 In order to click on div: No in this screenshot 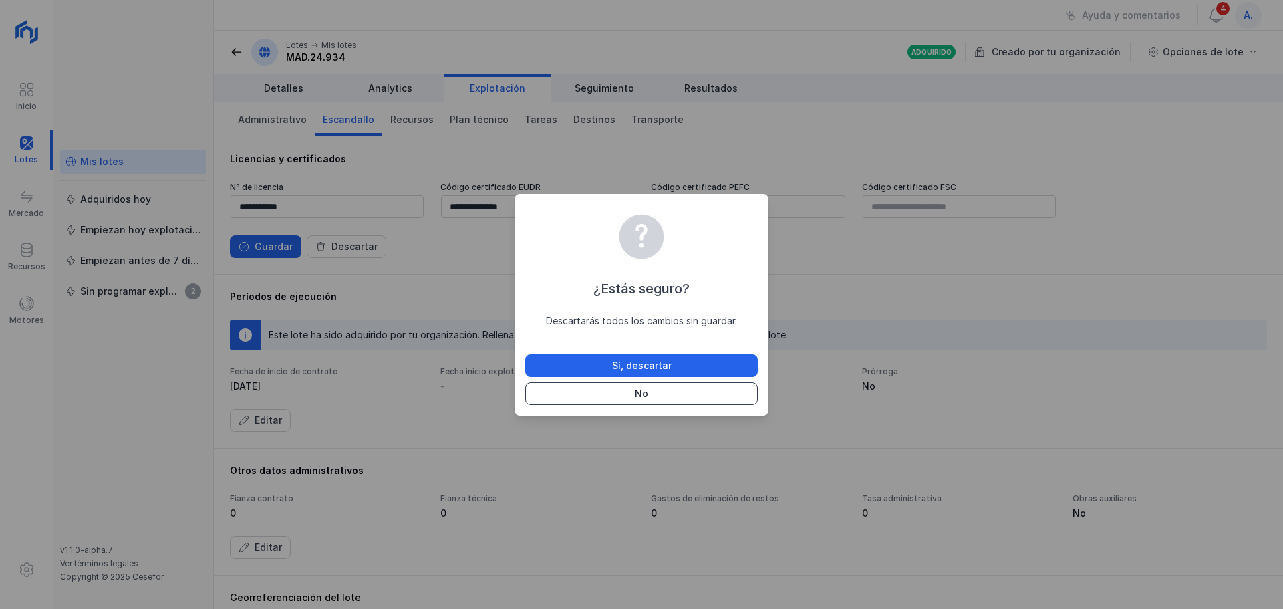, I will do `click(641, 394)`.